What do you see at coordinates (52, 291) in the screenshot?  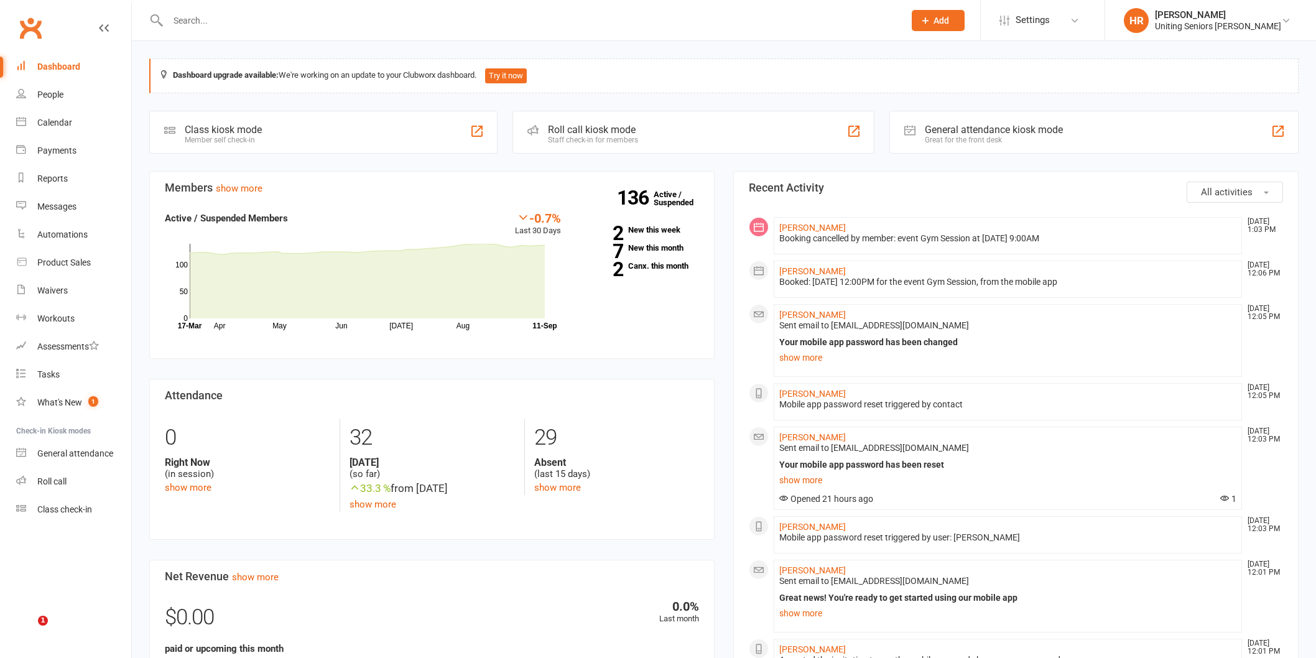 I see `div: Waivers` at bounding box center [52, 291].